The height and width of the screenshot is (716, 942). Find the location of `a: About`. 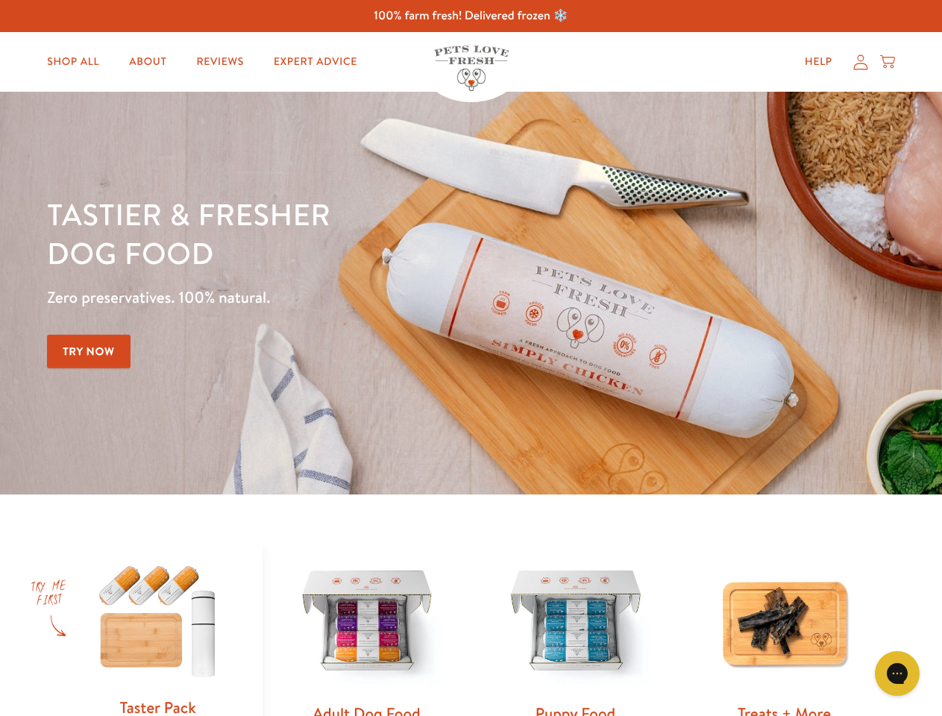

a: About is located at coordinates (148, 62).